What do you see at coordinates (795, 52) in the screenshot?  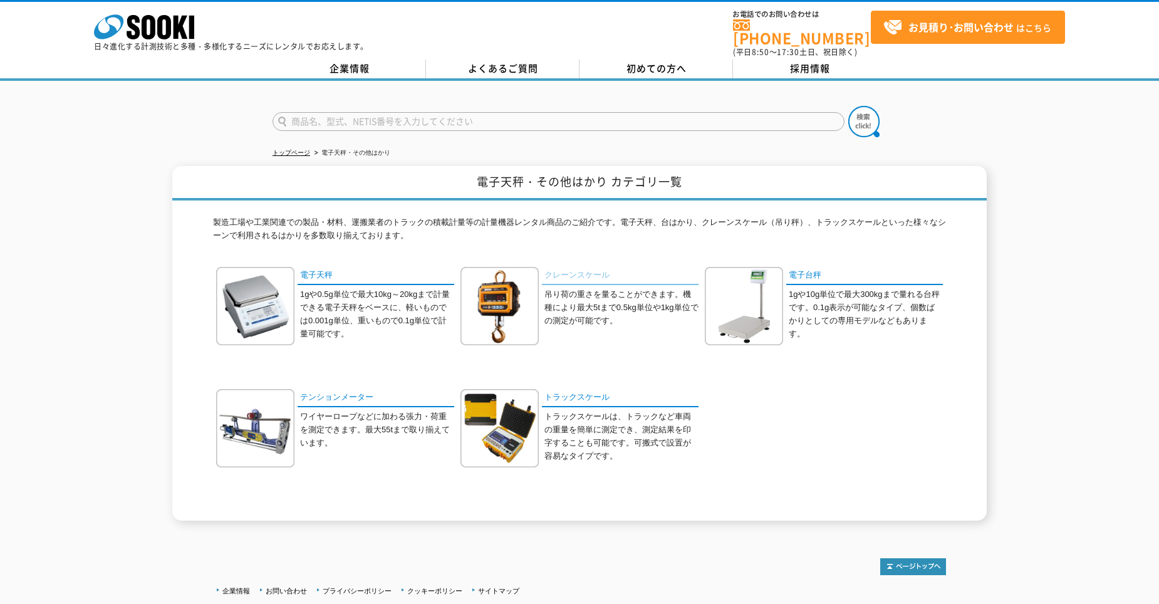 I see `span: (平日 ～ 土日、祝日除く)` at bounding box center [795, 52].